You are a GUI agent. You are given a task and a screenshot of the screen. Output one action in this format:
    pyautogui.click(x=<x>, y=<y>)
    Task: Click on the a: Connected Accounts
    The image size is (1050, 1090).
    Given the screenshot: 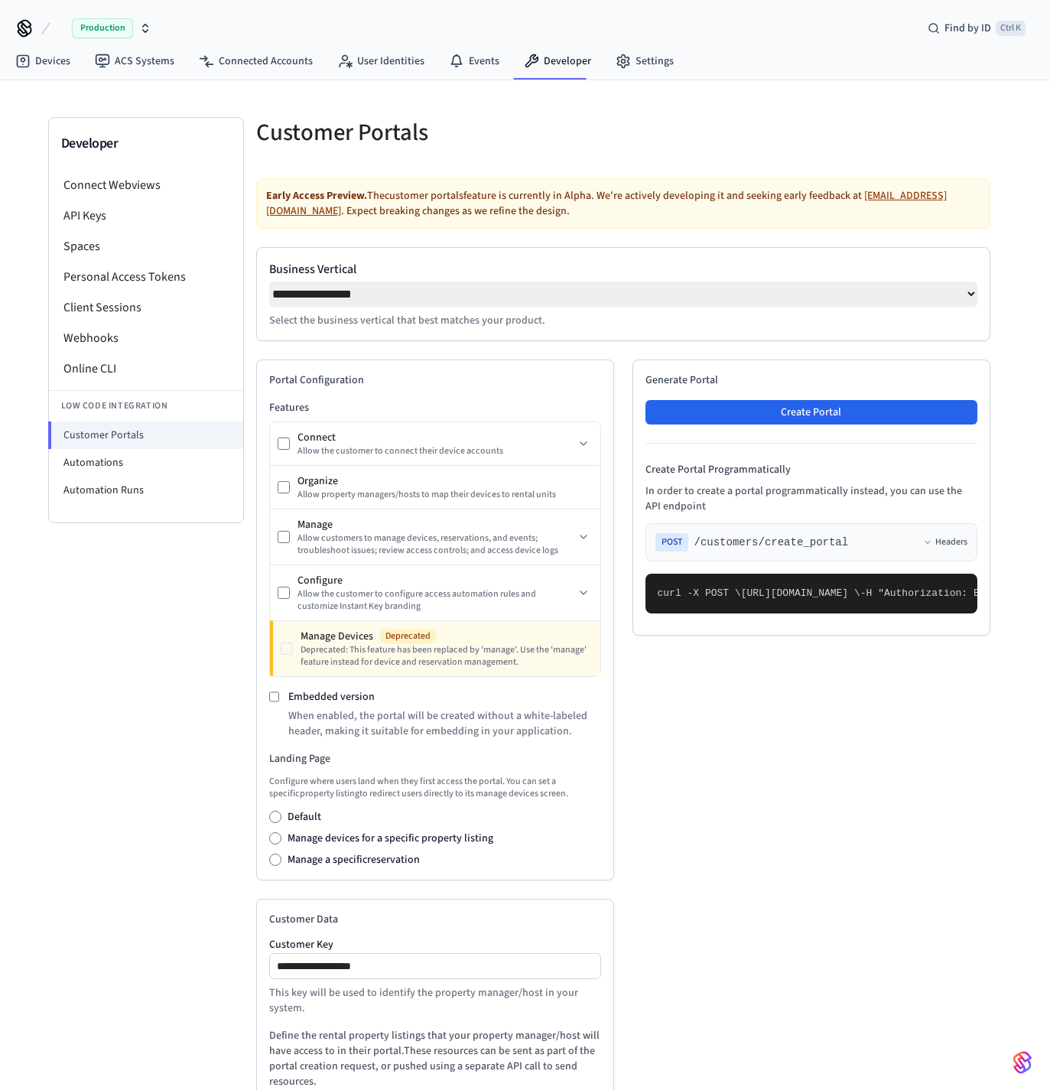 What is the action you would take?
    pyautogui.click(x=255, y=61)
    